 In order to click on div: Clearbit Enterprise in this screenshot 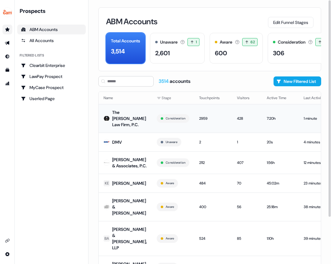, I will do `click(51, 65)`.